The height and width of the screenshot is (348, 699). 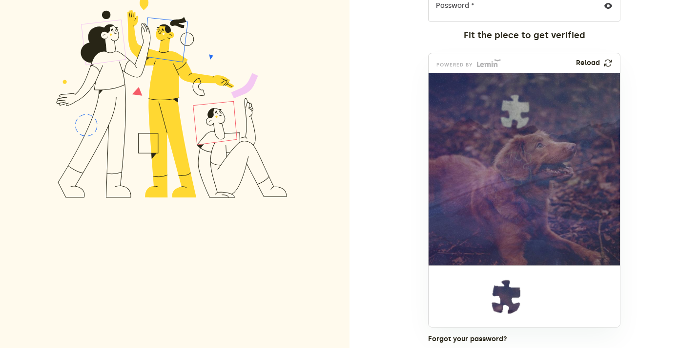 I want to click on p: Reload, so click(x=588, y=63).